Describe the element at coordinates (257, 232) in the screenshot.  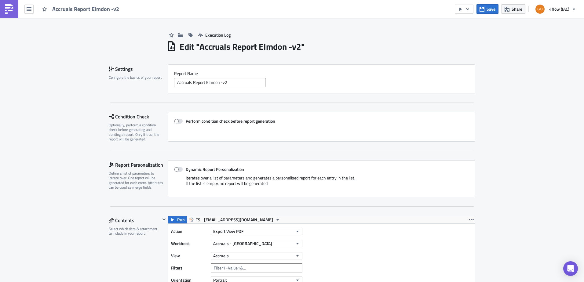
I see `button: Export View PDF` at that location.